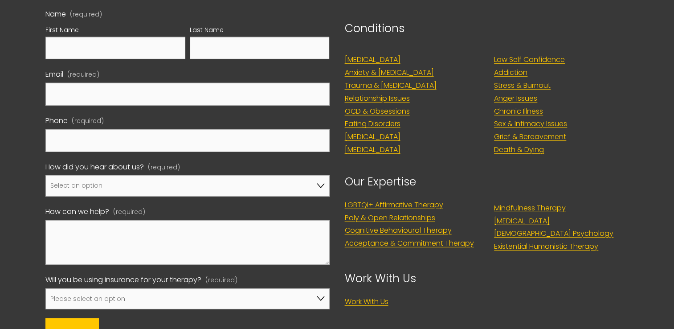  Describe the element at coordinates (77, 212) in the screenshot. I see `span: How can we help?` at that location.